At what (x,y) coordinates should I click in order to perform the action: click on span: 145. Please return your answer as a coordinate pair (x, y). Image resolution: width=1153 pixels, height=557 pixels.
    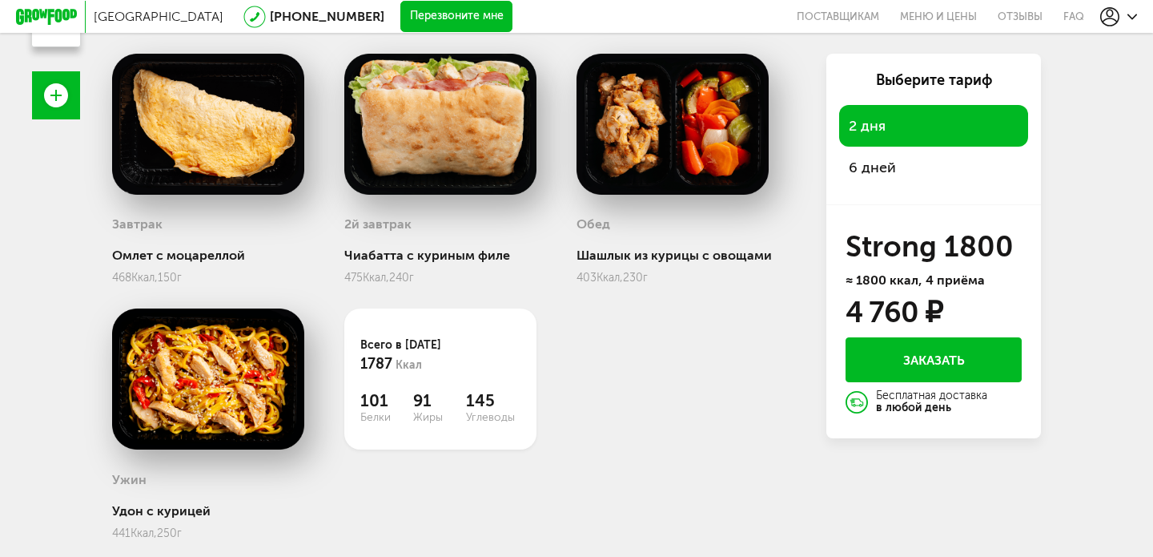
    Looking at the image, I should click on (493, 400).